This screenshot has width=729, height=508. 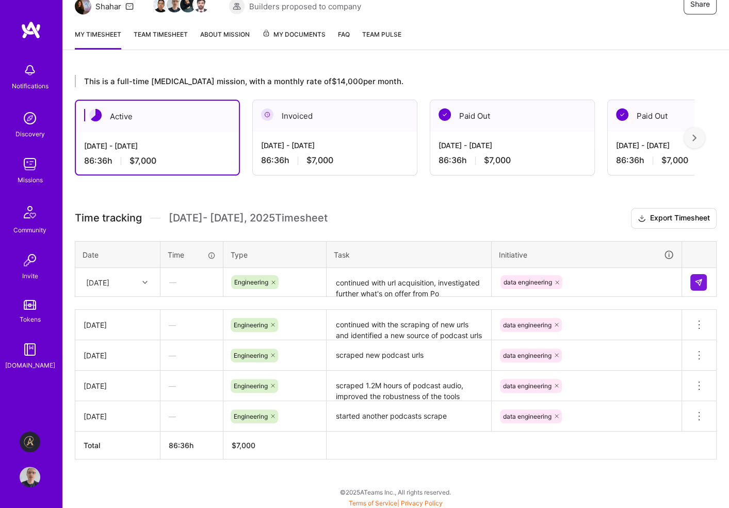 What do you see at coordinates (30, 442) in the screenshot?
I see `img: Aldea: Transforming Behavior Change Through AI-Driven Coaching` at bounding box center [30, 442].